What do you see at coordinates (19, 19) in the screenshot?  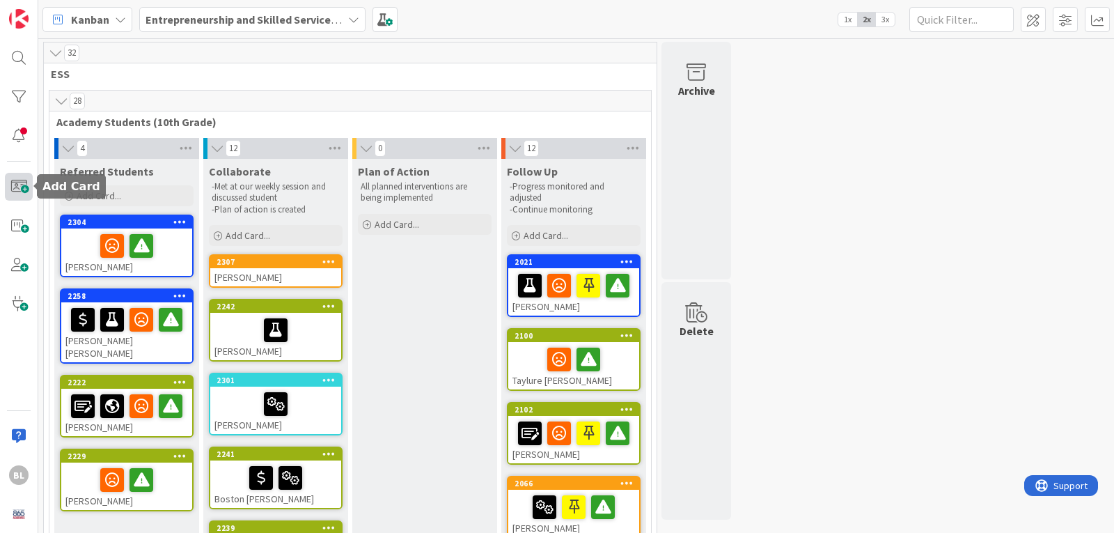 I see `img: Visit kanbanzone.com` at bounding box center [19, 19].